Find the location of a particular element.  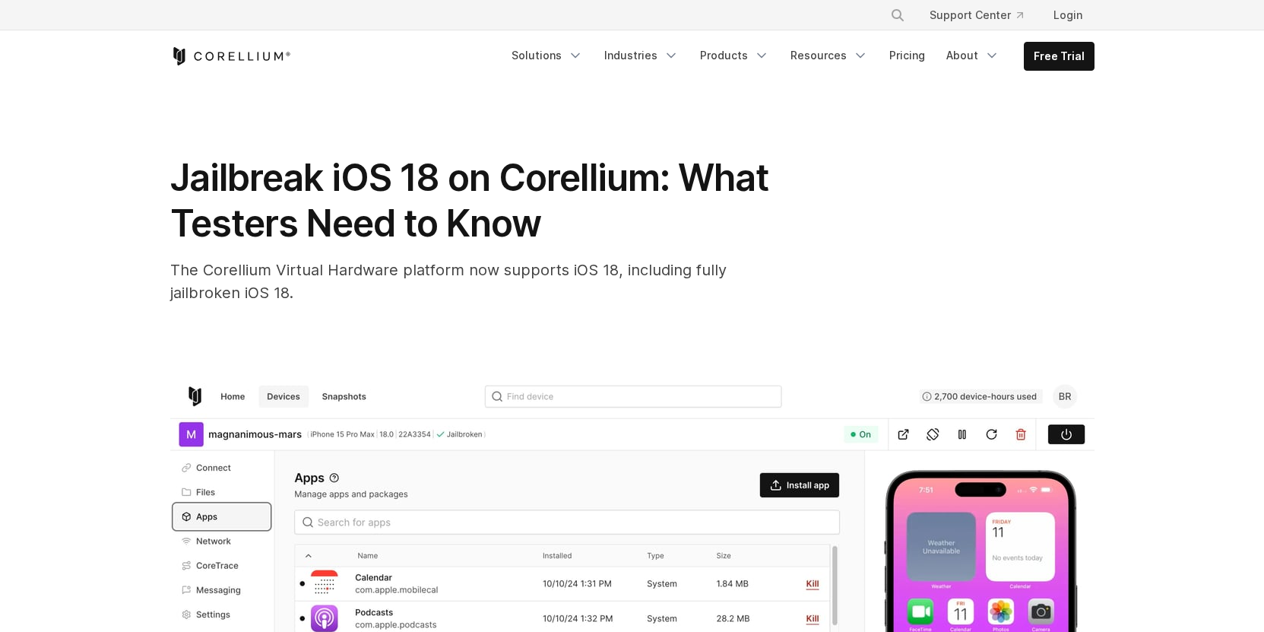

span: The Corellium Virtual Hardware platform now supports iOS 18, including fully jailbroken iOS 18. is located at coordinates (448, 281).